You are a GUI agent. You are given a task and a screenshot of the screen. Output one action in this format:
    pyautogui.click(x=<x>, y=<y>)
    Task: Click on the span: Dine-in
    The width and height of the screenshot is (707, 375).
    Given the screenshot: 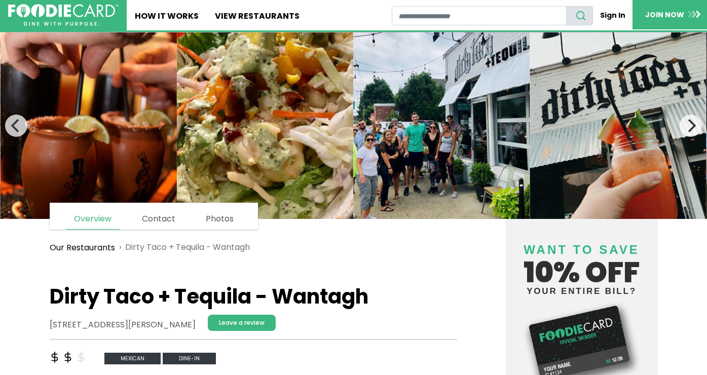 What is the action you would take?
    pyautogui.click(x=189, y=359)
    